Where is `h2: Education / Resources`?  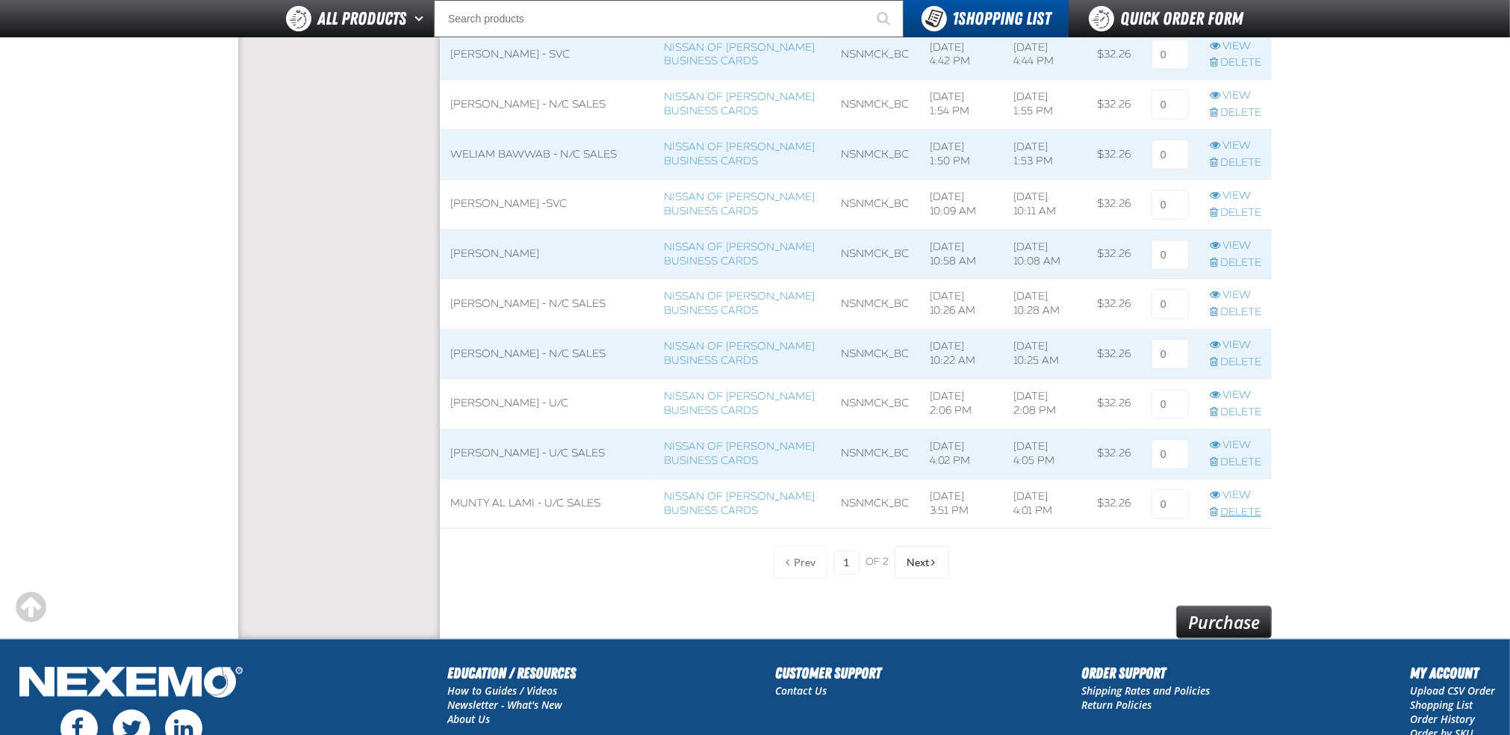
h2: Education / Resources is located at coordinates (512, 673).